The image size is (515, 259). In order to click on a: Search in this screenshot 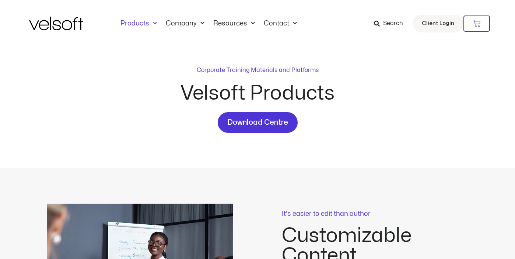, I will do `click(391, 24)`.